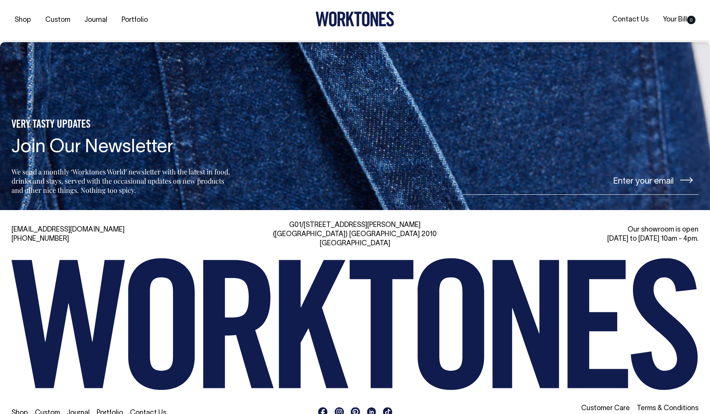 The width and height of the screenshot is (710, 414). I want to click on input: Enter your email, so click(581, 180).